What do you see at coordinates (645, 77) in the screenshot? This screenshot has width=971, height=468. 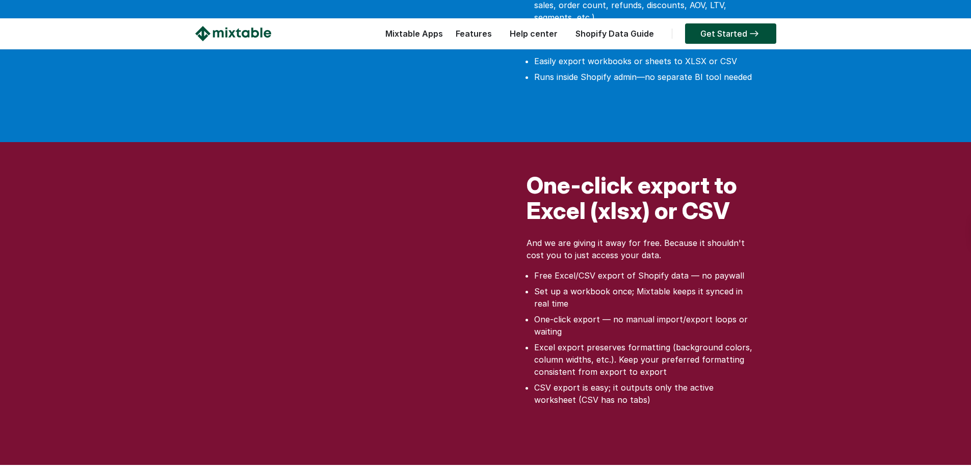 I see `li: Runs inside Shopify admin—no separate BI tool needed` at bounding box center [645, 77].